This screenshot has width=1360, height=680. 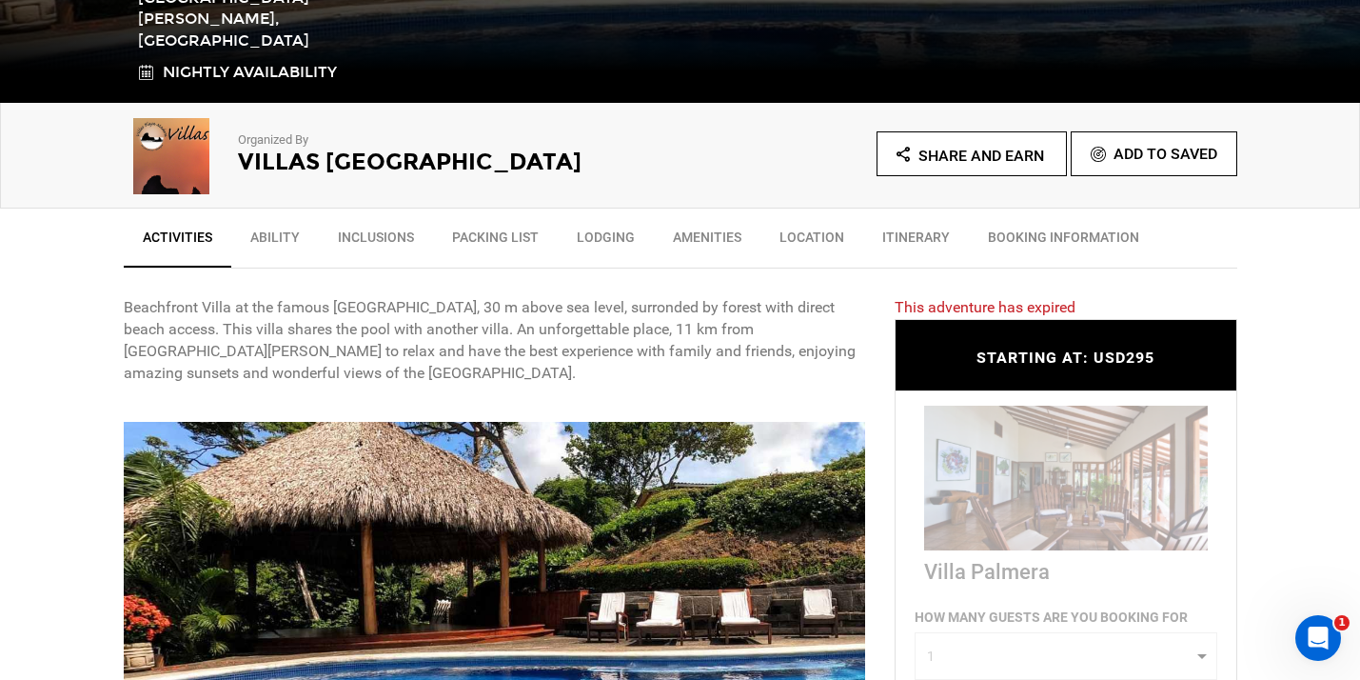 What do you see at coordinates (707, 242) in the screenshot?
I see `a: Amenities` at bounding box center [707, 242].